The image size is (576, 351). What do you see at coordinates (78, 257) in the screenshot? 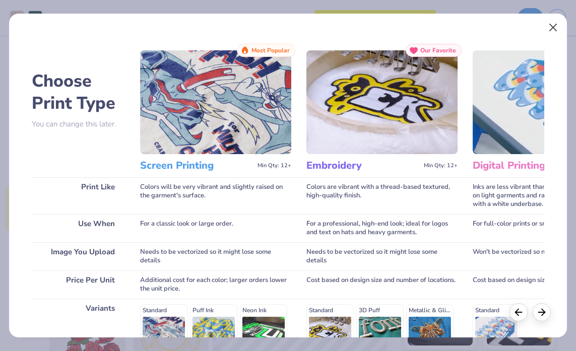
I see `div: Image You Upload` at bounding box center [78, 257].